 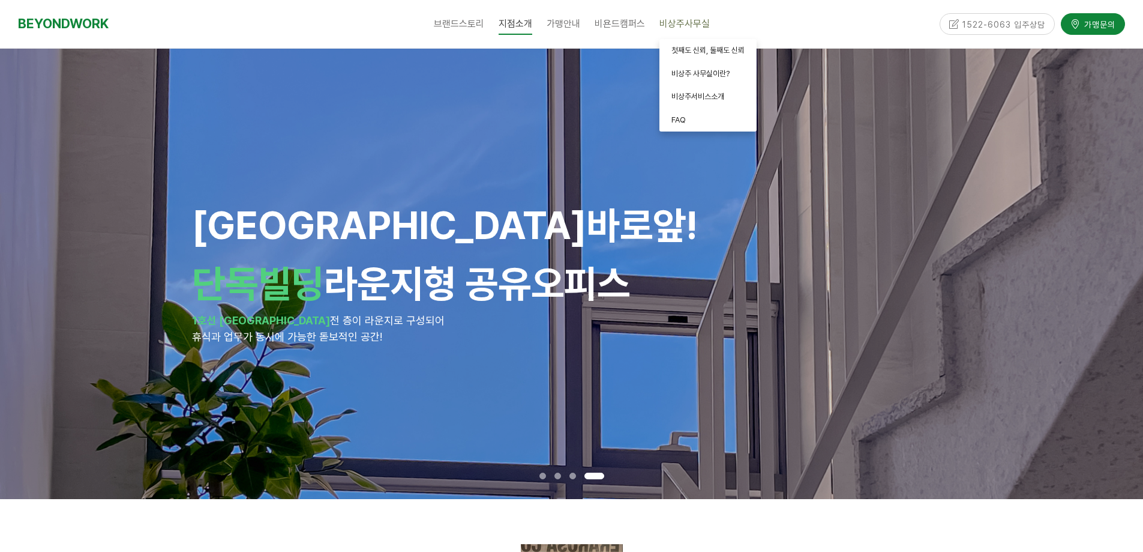 I want to click on span: 단독빌딩, so click(x=258, y=283).